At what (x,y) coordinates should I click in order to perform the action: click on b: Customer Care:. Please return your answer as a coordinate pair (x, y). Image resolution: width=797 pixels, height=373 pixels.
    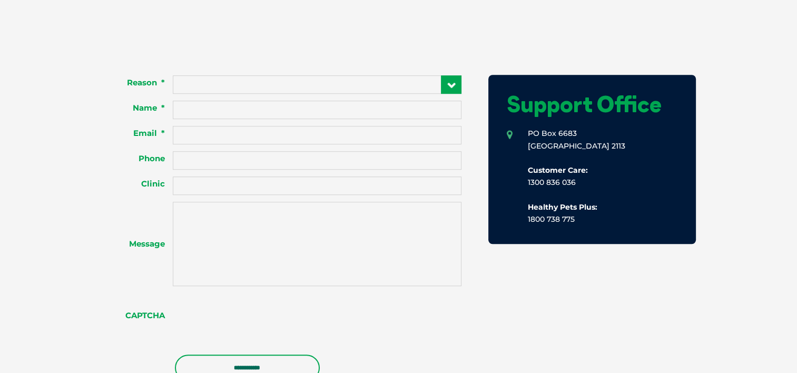
    Looking at the image, I should click on (558, 170).